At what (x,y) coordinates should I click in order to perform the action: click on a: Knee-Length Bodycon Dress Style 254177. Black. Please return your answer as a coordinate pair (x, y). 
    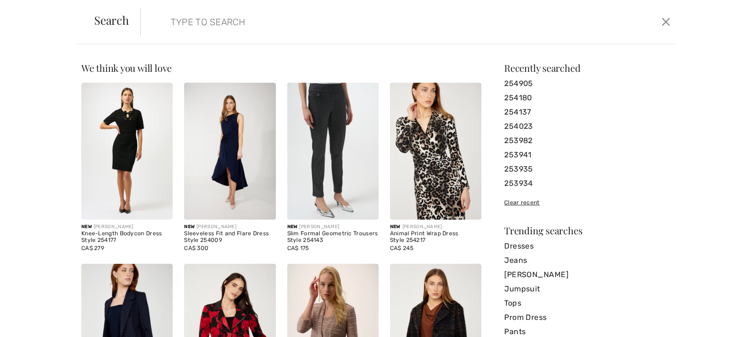
    Looking at the image, I should click on (127, 151).